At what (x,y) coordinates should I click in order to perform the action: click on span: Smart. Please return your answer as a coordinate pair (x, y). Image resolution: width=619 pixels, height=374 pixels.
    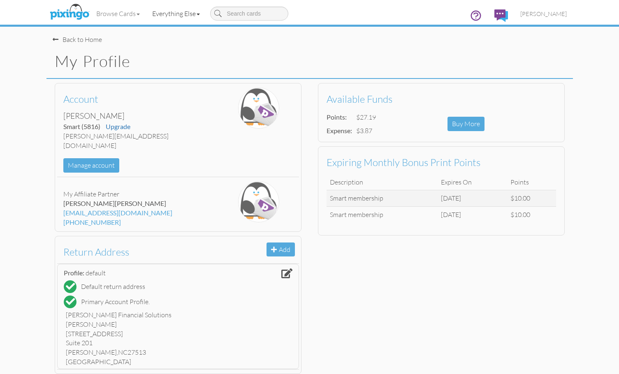
    Looking at the image, I should click on (82, 126).